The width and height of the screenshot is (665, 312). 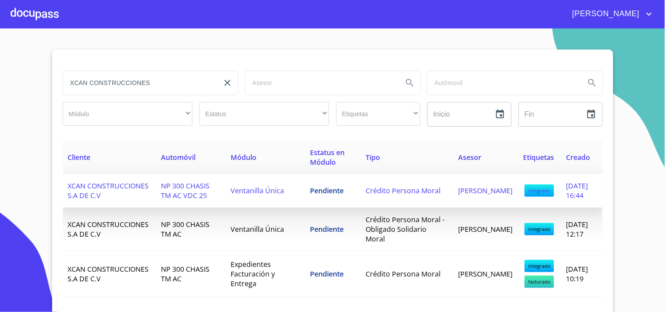 What do you see at coordinates (539, 282) in the screenshot?
I see `span: facturado` at bounding box center [539, 282].